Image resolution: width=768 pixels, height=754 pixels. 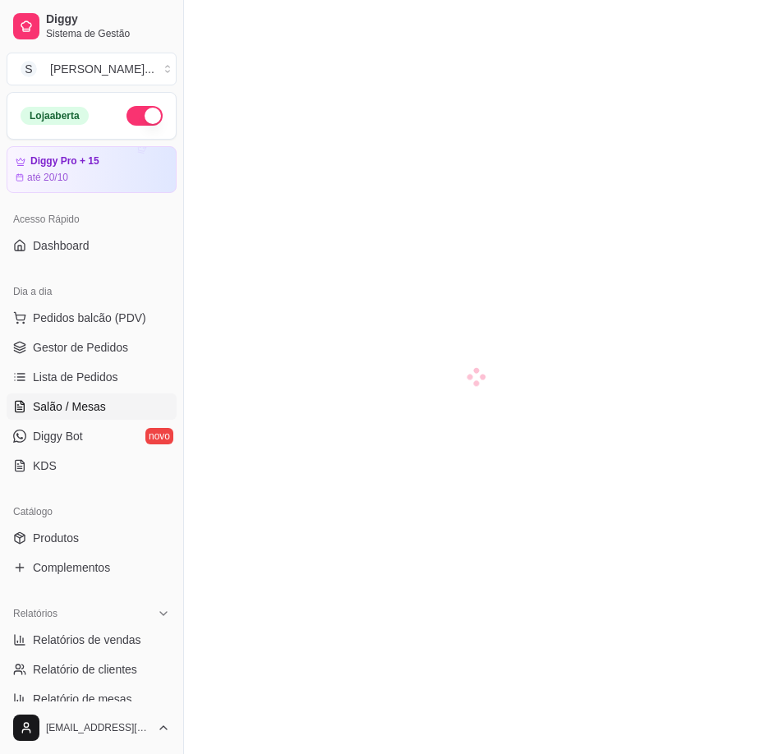 What do you see at coordinates (91, 377) in the screenshot?
I see `a: Lista de Pedidos` at bounding box center [91, 377].